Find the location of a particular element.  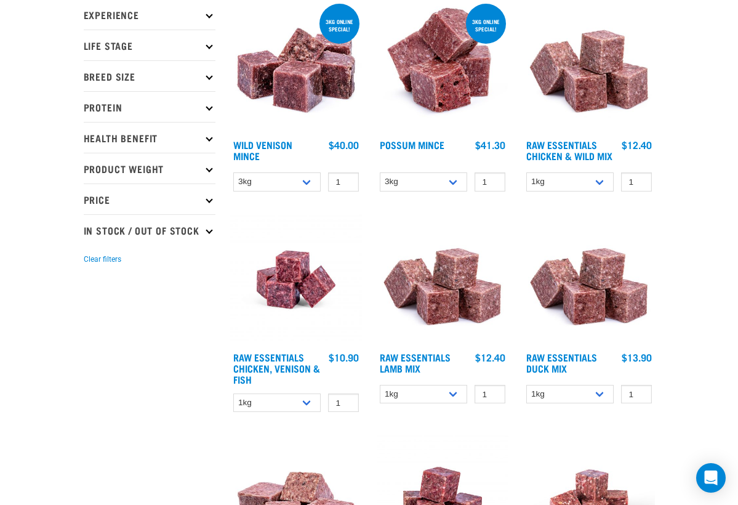

p: Health Benefit is located at coordinates (150, 137).